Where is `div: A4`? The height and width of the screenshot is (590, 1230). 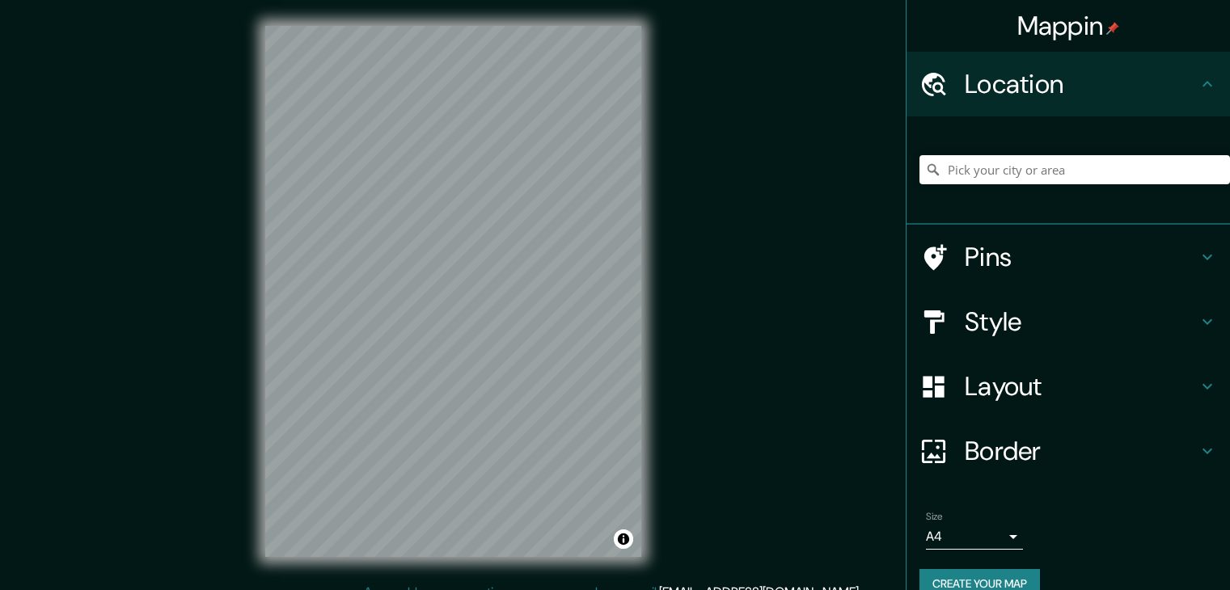
div: A4 is located at coordinates (974, 537).